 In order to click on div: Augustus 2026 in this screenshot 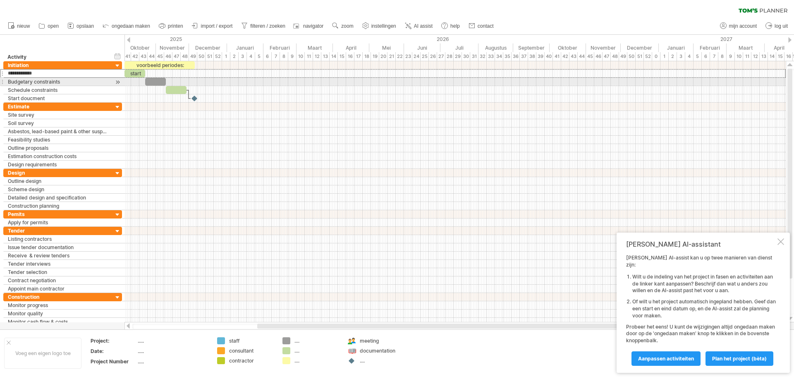, I will do `click(496, 48)`.